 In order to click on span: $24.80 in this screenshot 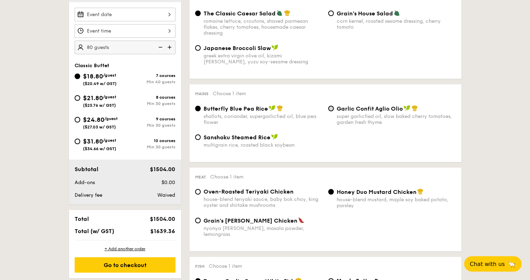, I will do `click(94, 120)`.